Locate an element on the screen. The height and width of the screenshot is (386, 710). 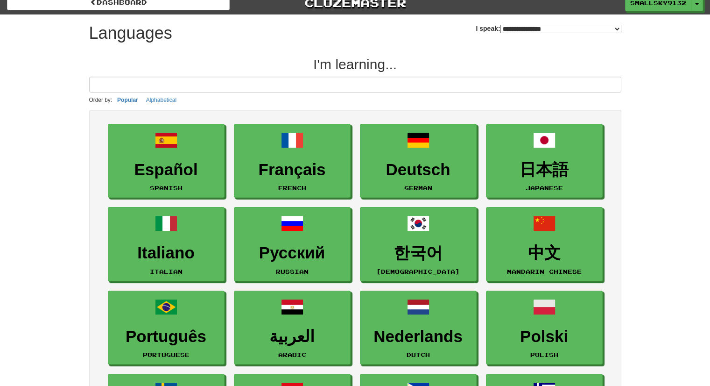
a: 中文Mandarin Chinese is located at coordinates (544, 244).